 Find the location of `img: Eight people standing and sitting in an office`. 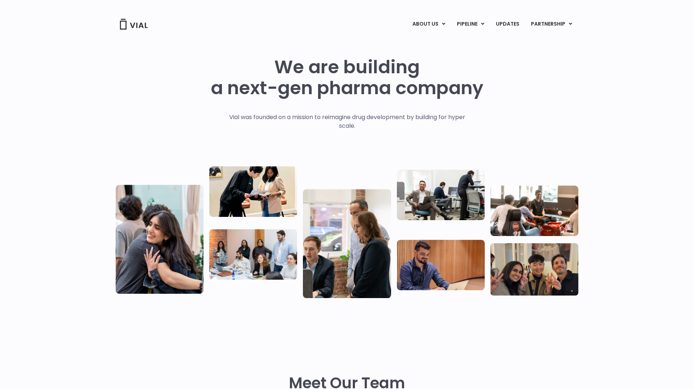

img: Eight people standing and sitting in an office is located at coordinates (253, 255).